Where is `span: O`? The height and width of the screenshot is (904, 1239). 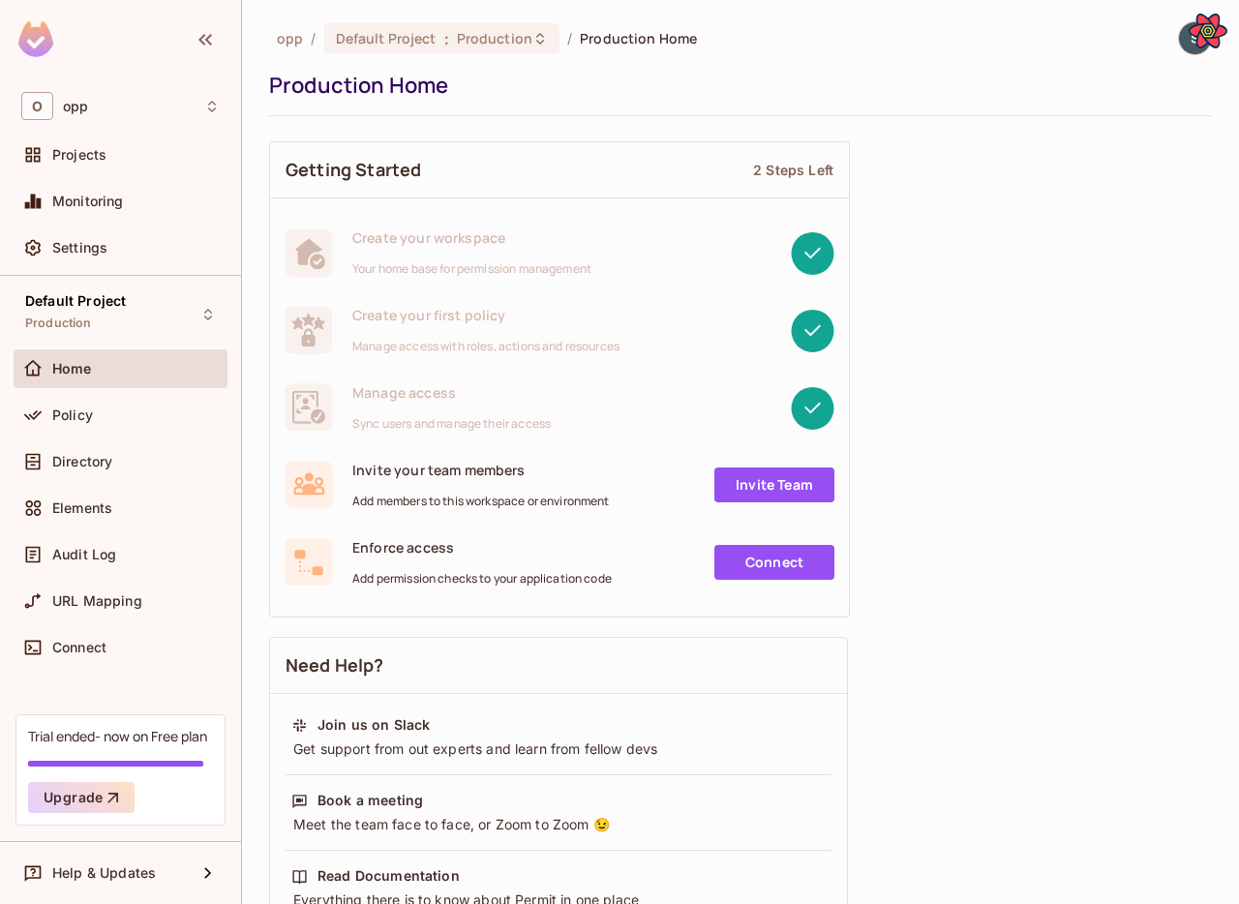
span: O is located at coordinates (37, 105).